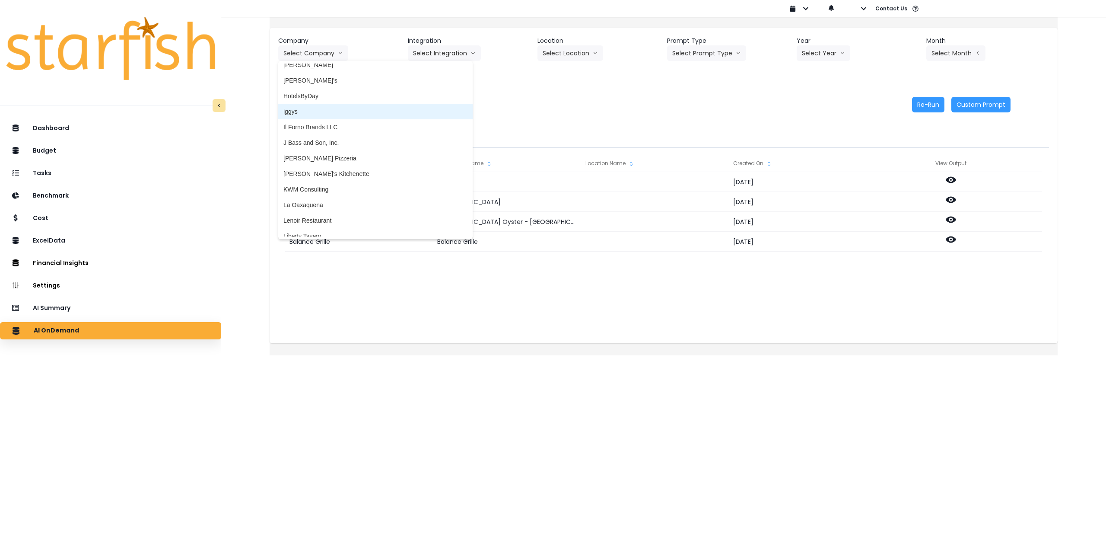 The height and width of the screenshot is (553, 1106). Describe the element at coordinates (988, 41) in the screenshot. I see `header: Month` at that location.